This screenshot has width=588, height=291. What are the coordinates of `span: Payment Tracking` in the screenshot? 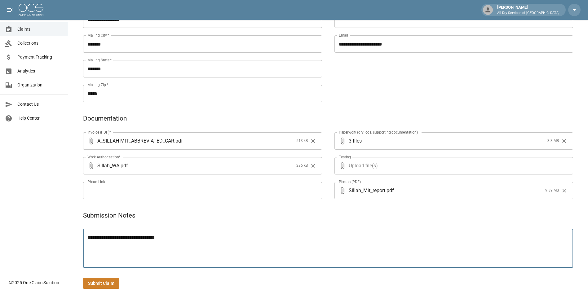 It's located at (40, 57).